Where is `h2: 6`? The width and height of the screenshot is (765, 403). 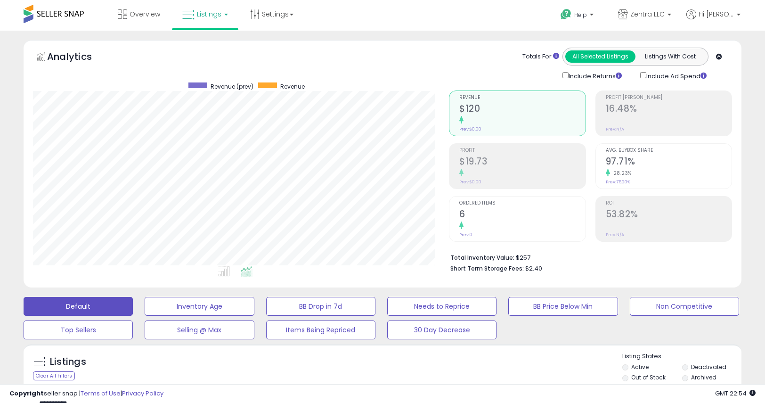
h2: 6 is located at coordinates (522, 215).